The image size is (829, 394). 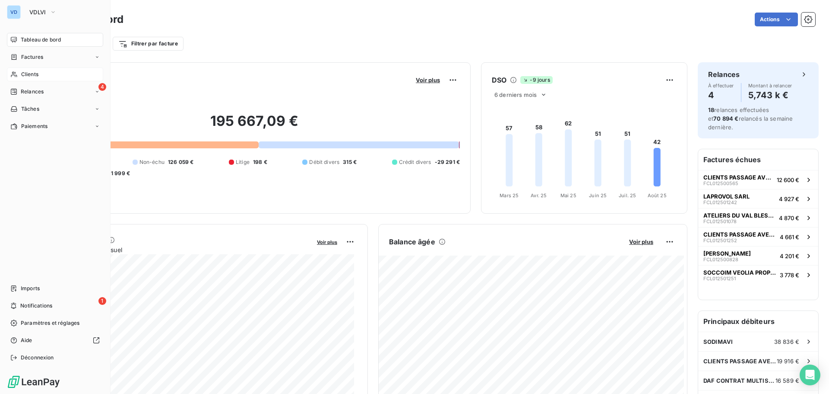 I want to click on span: Paramètres et réglages, so click(x=50, y=323).